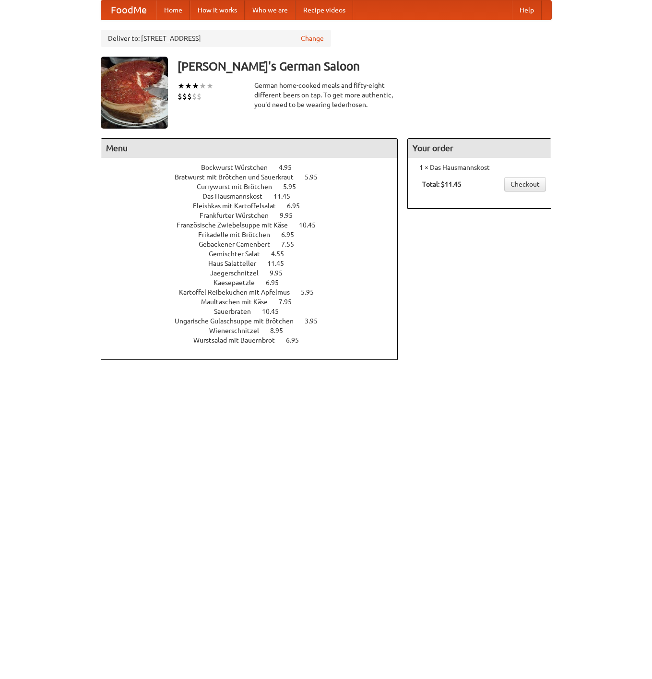 This screenshot has width=652, height=679. What do you see at coordinates (479, 167) in the screenshot?
I see `li: 1 × Das Hausmannskost` at bounding box center [479, 167].